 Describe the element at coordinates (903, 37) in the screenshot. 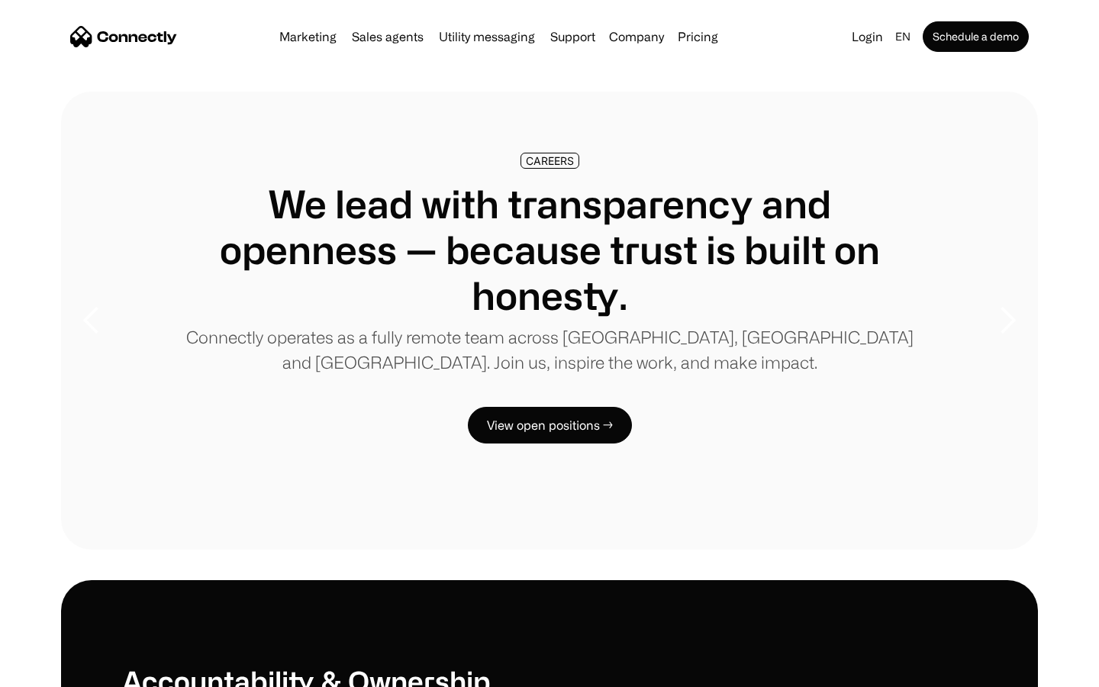

I see `div: en` at that location.